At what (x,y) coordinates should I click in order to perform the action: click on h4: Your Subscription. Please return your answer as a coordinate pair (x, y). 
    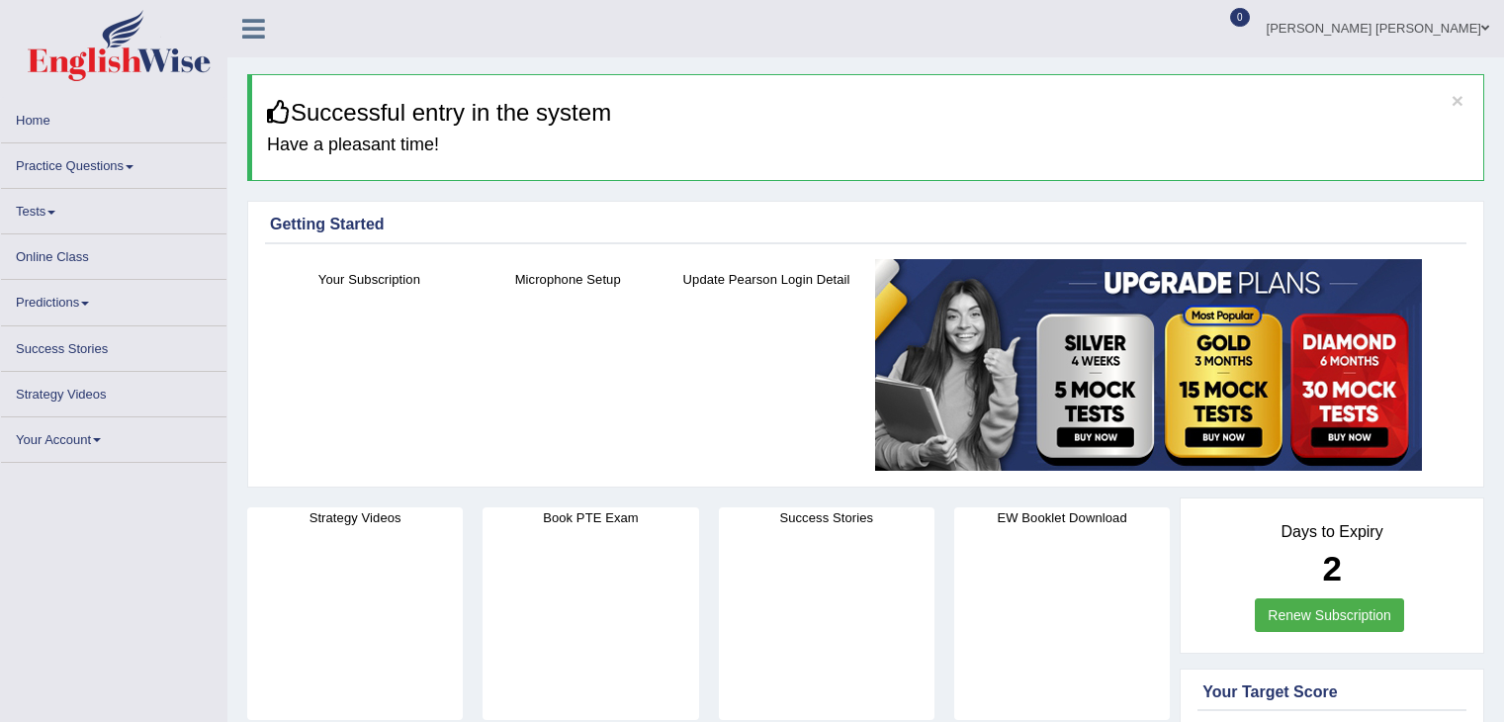
    Looking at the image, I should click on (369, 279).